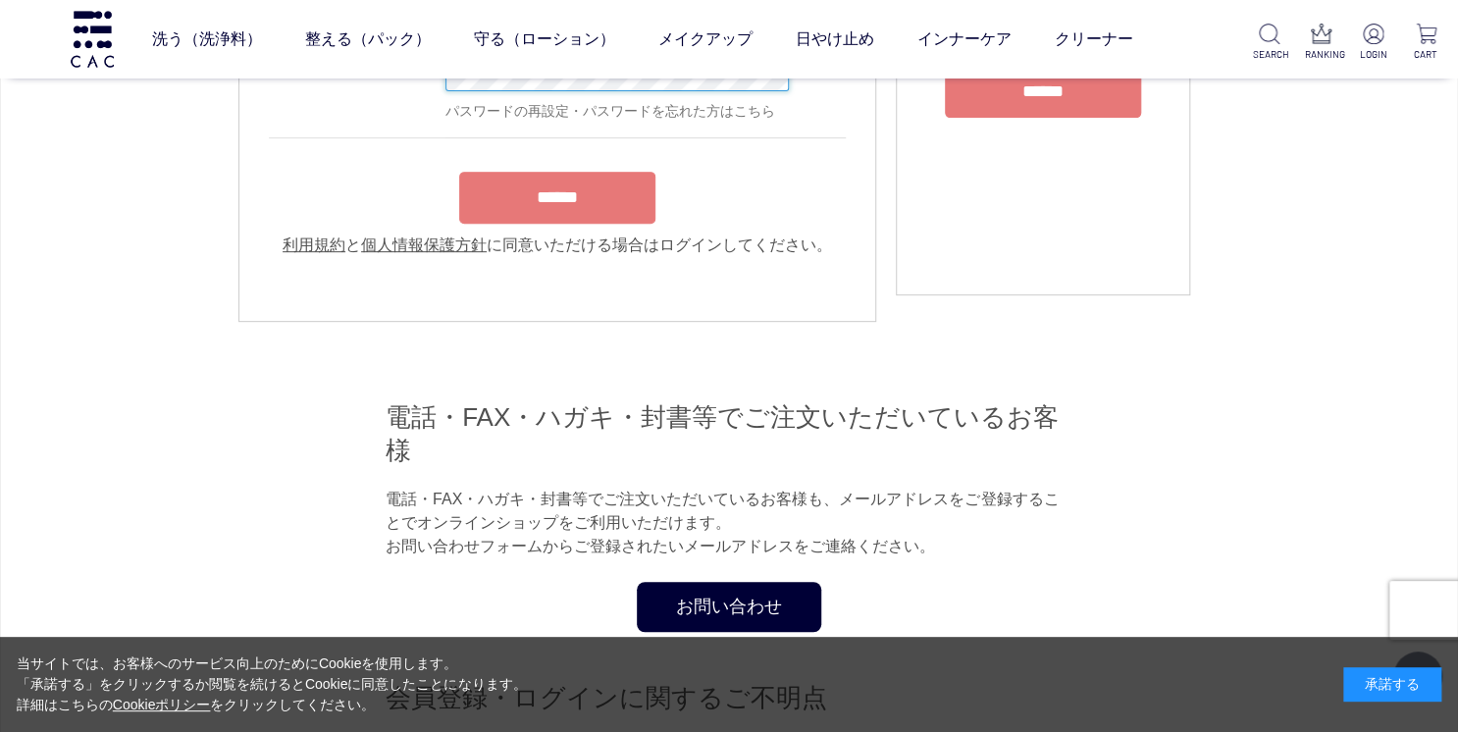 The image size is (1458, 732). I want to click on a: 利用規約, so click(314, 244).